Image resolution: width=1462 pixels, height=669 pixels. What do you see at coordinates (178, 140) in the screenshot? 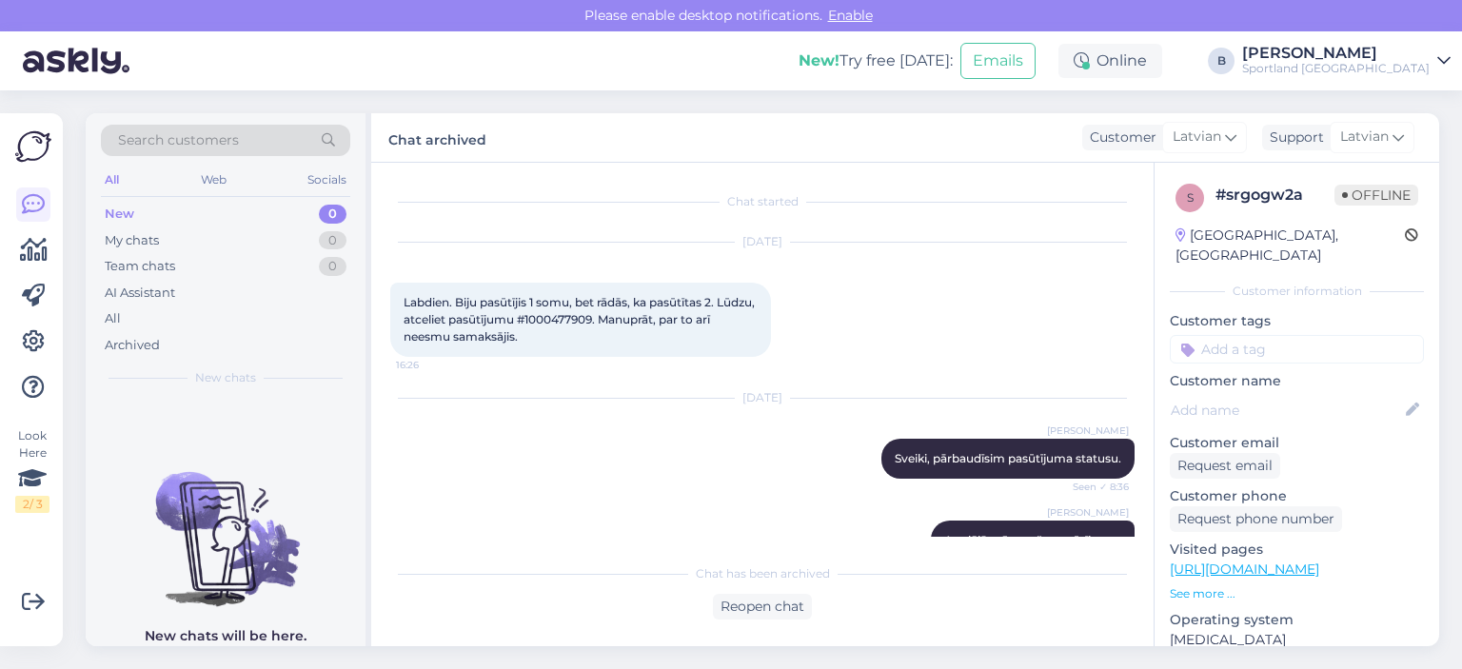
I see `span: Search customers` at bounding box center [178, 140].